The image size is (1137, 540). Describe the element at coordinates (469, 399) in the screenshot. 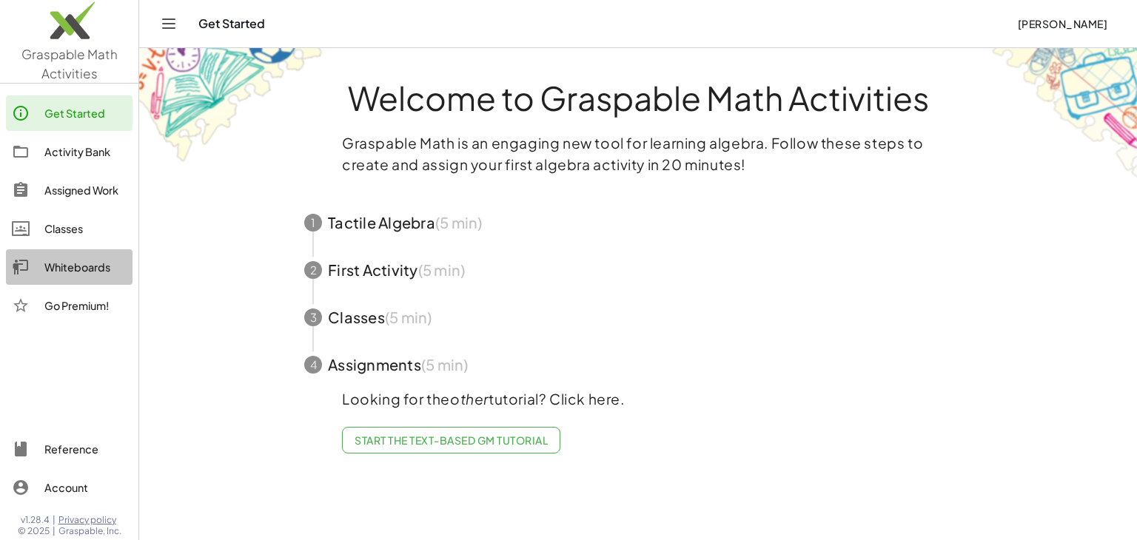

I see `em: other` at that location.